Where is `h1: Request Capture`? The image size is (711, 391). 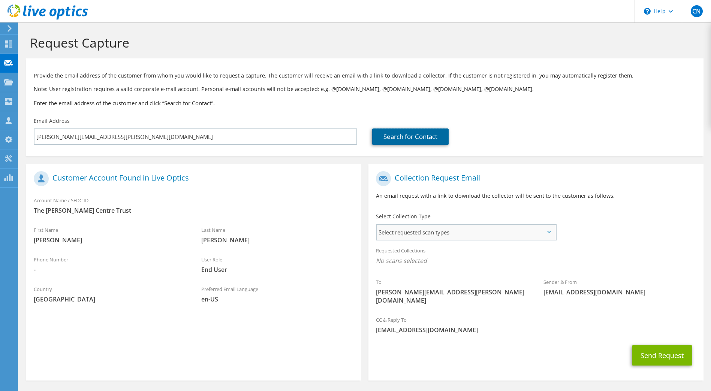 h1: Request Capture is located at coordinates (363, 43).